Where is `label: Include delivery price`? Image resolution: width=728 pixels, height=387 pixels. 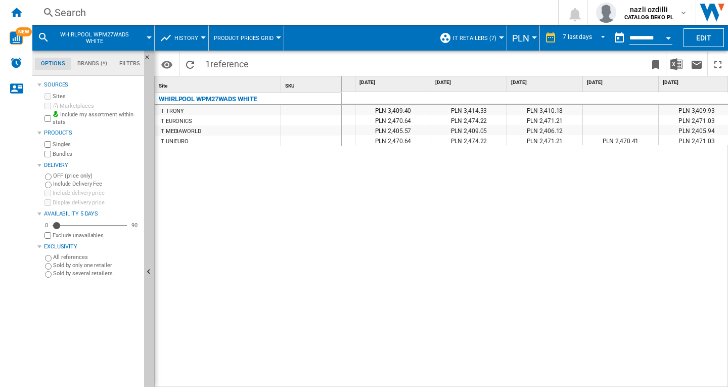
label: Include delivery price is located at coordinates (96, 193).